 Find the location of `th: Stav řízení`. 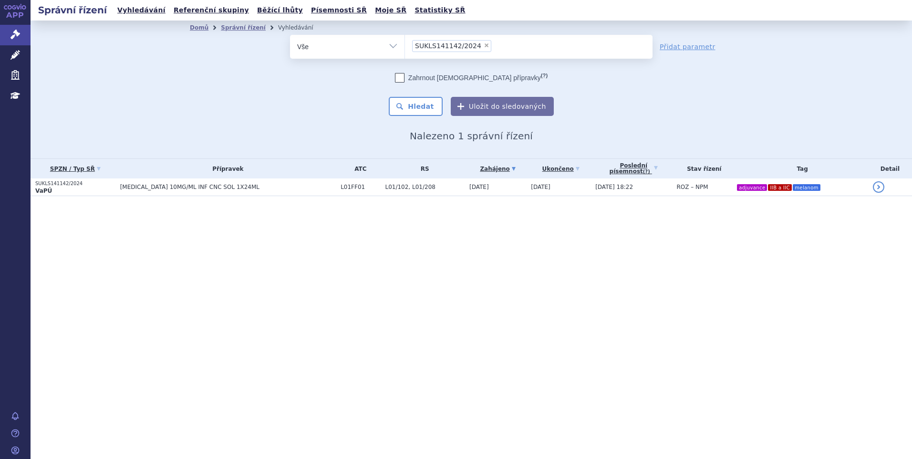

th: Stav řízení is located at coordinates (701, 168).